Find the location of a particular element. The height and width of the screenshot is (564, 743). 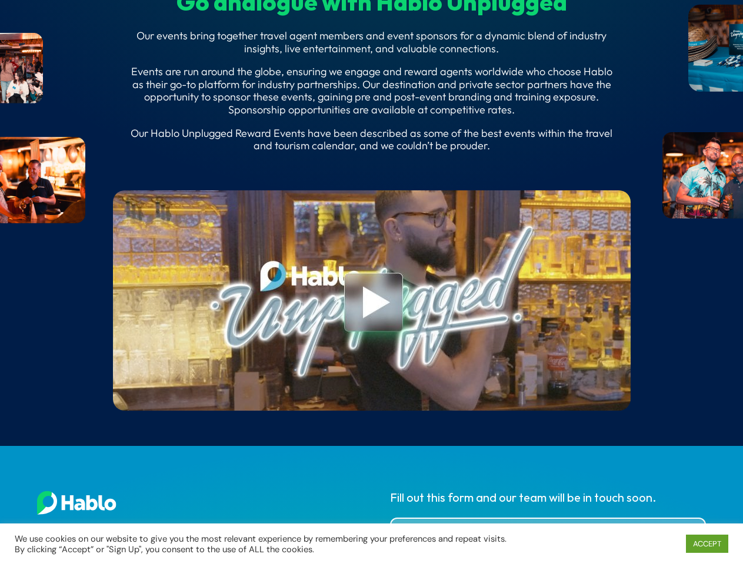

p: Our Hablo Unplugged Reward Events have been described as some of the best events within the trave... is located at coordinates (372, 139).